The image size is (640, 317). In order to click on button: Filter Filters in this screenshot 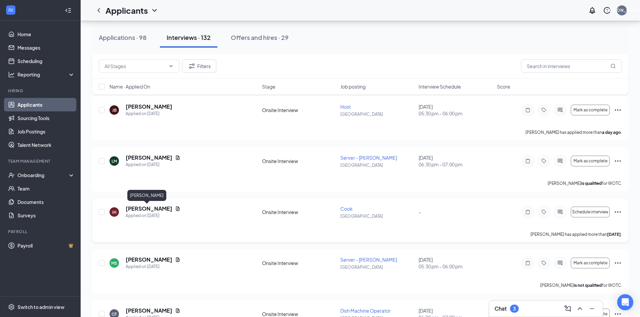, I will do `click(199, 66)`.